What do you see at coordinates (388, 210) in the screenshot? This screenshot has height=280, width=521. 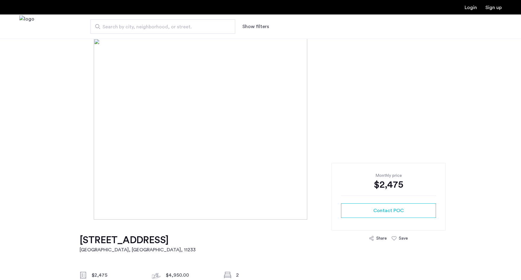 I see `span: Contact POC` at bounding box center [388, 210].